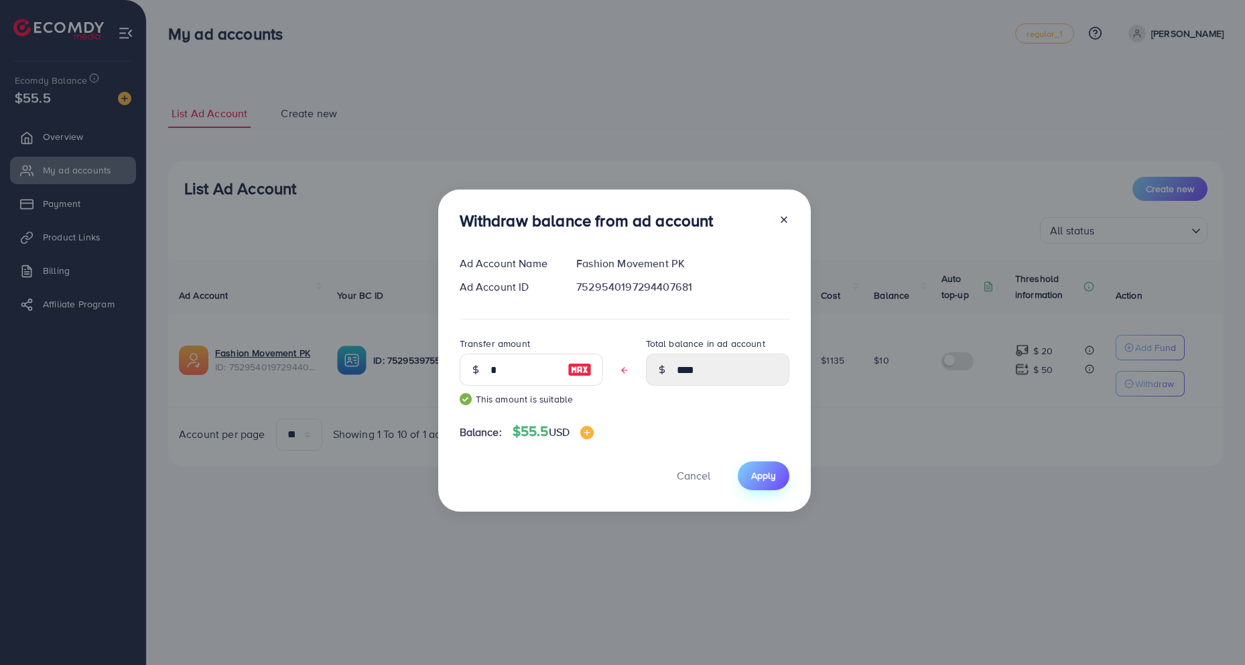 Image resolution: width=1245 pixels, height=665 pixels. I want to click on span: USD, so click(559, 432).